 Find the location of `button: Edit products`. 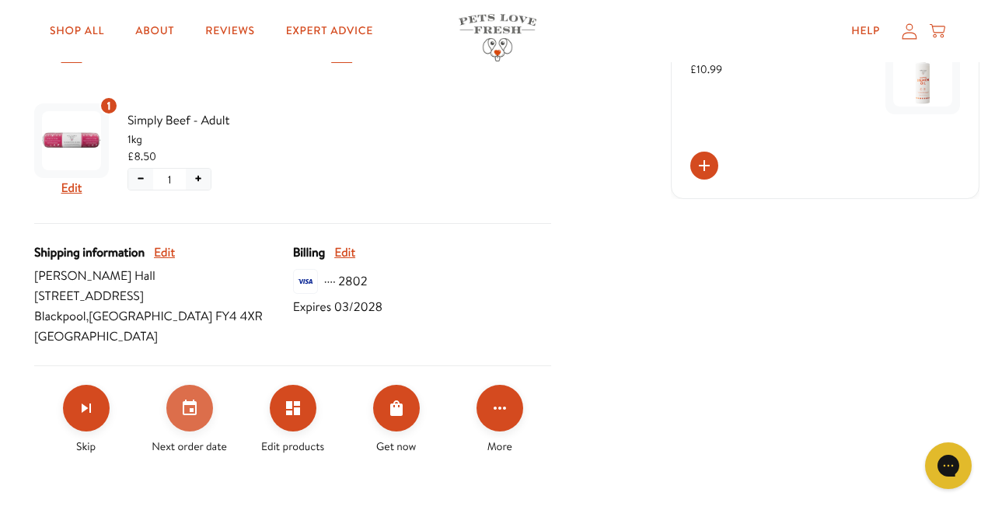

button: Edit products is located at coordinates (293, 408).